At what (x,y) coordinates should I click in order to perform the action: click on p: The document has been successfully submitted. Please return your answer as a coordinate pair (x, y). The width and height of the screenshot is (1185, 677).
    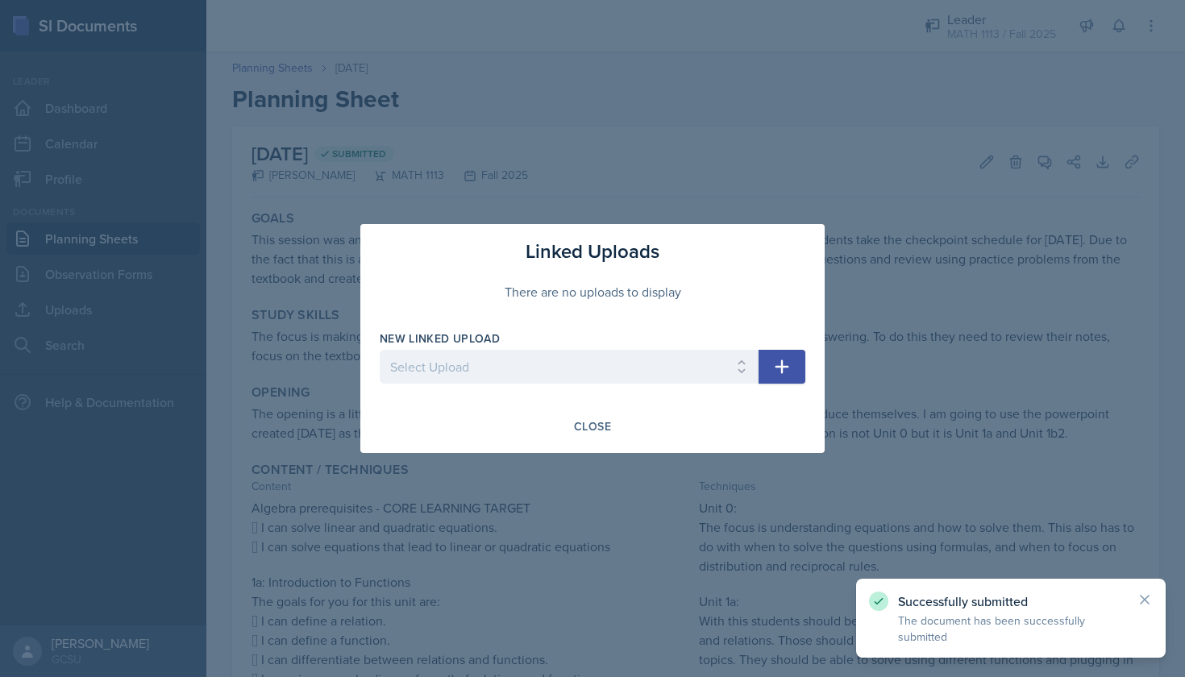
    Looking at the image, I should click on (1011, 629).